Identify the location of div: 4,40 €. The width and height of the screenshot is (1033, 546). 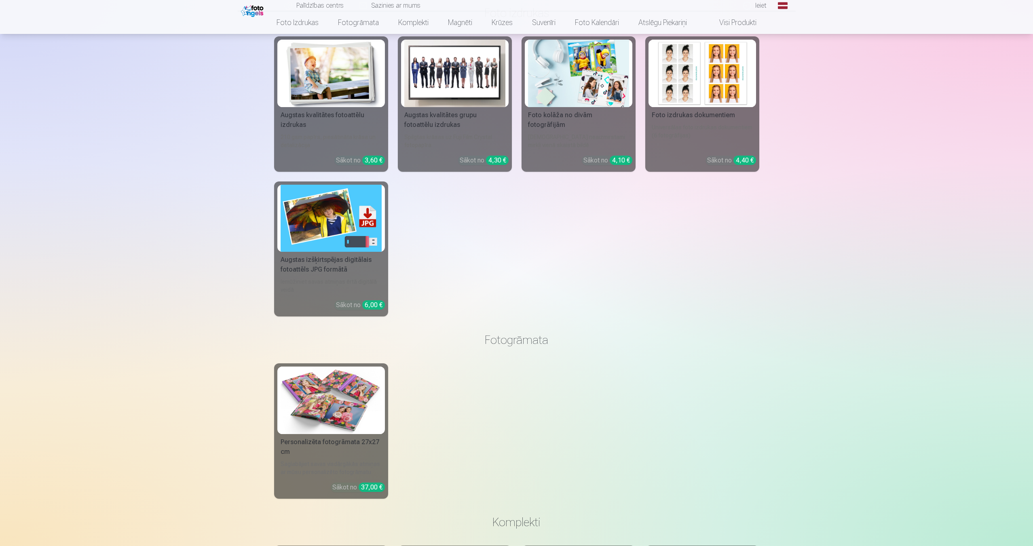
(745, 160).